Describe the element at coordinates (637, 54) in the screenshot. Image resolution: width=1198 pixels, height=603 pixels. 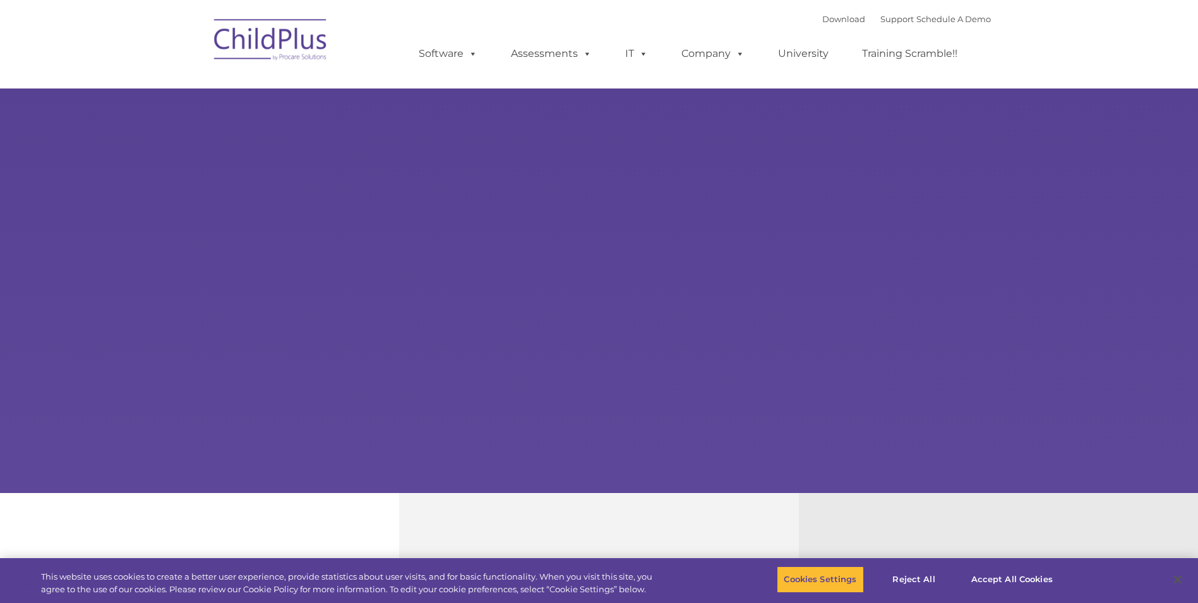
I see `a: IT` at that location.